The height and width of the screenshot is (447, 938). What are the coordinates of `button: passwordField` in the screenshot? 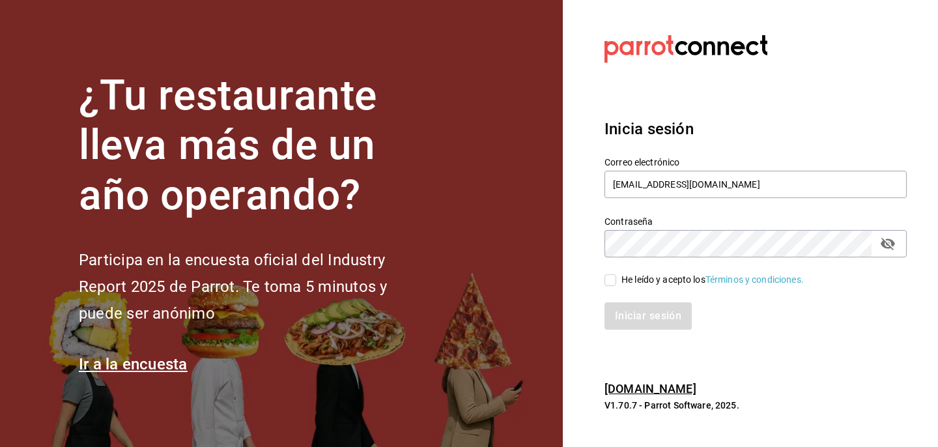 It's located at (887, 244).